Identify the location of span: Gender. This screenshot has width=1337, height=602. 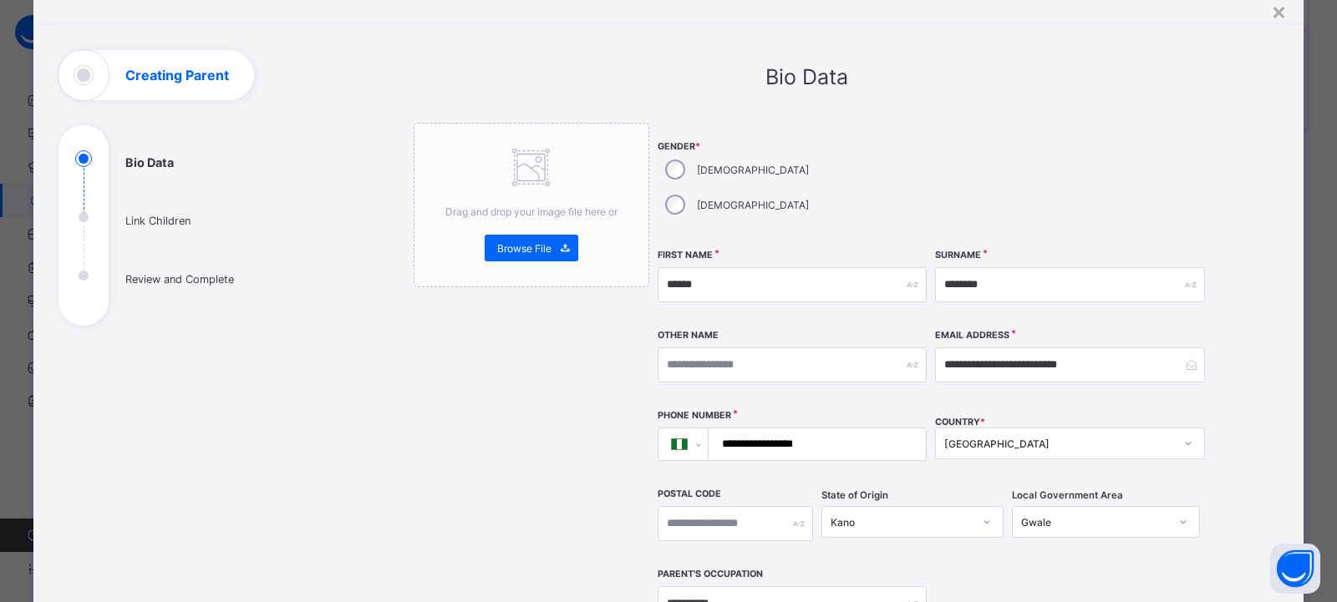
(792, 146).